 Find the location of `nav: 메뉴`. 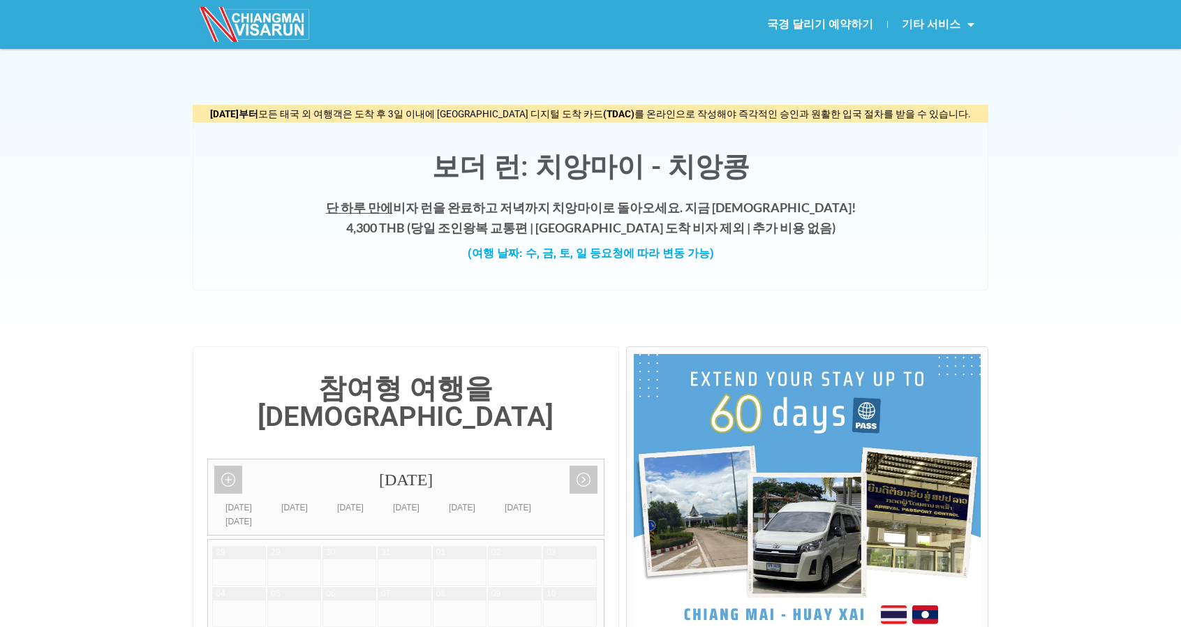

nav: 메뉴 is located at coordinates (789, 24).